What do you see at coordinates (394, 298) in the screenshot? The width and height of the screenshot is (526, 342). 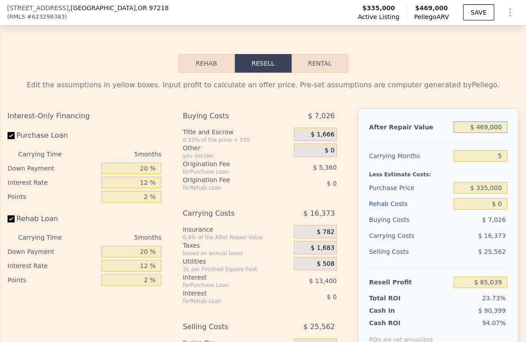 I see `div: Total ROI` at bounding box center [394, 298].